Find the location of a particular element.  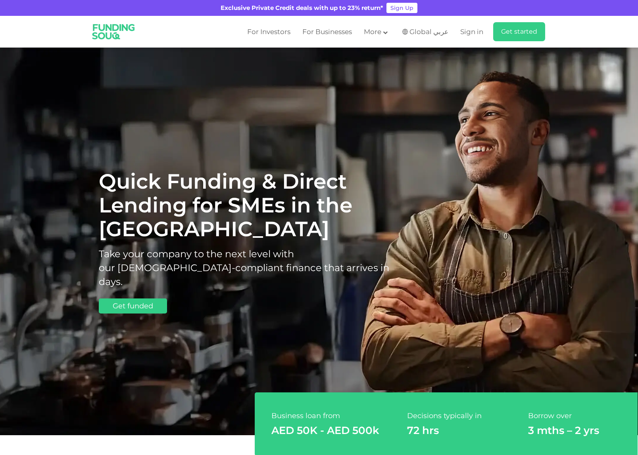

div: AED 50K - AED 500k is located at coordinates (325, 431).